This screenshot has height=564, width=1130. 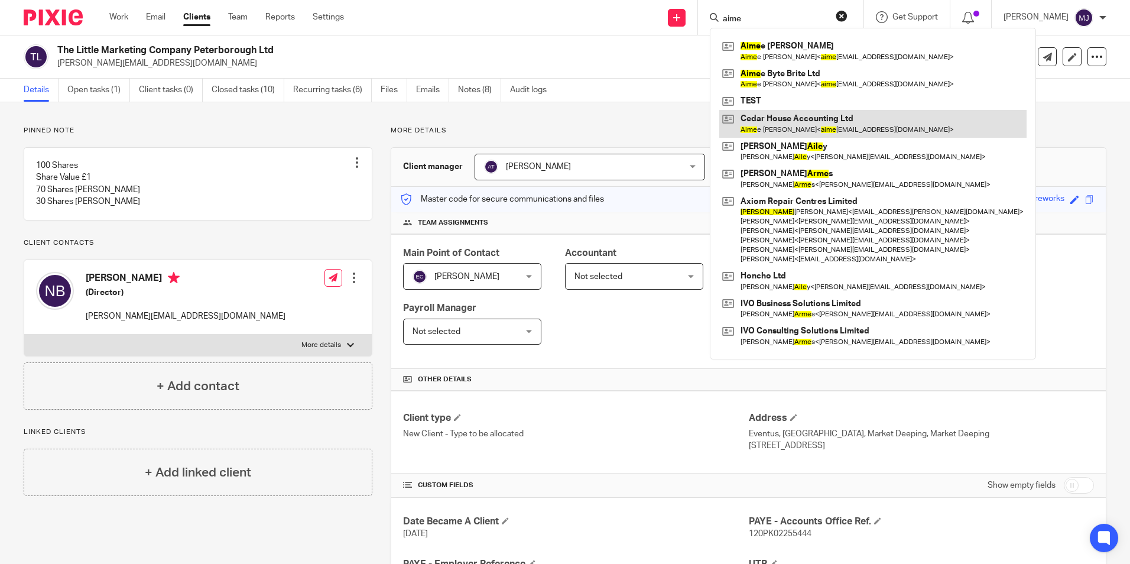 I want to click on p: Master code for secure communications and files, so click(x=502, y=199).